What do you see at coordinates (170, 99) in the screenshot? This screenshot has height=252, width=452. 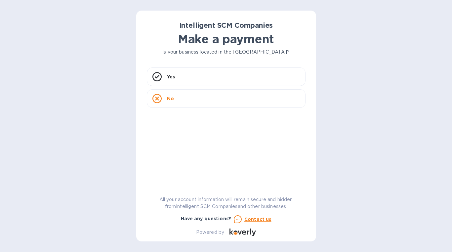 I see `p: No` at bounding box center [170, 99].